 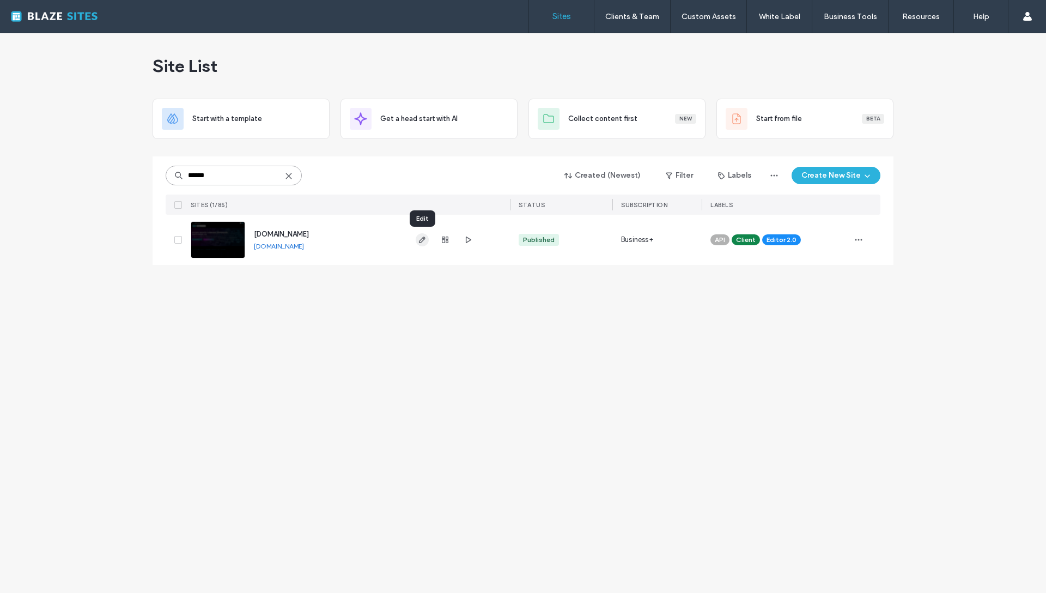 What do you see at coordinates (419, 119) in the screenshot?
I see `span: Get a head start with AI` at bounding box center [419, 119].